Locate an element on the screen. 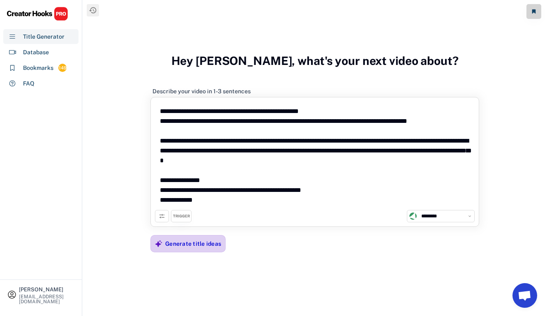 The height and width of the screenshot is (316, 547). div: Describe your video in 1-3 sentences is located at coordinates (201, 91).